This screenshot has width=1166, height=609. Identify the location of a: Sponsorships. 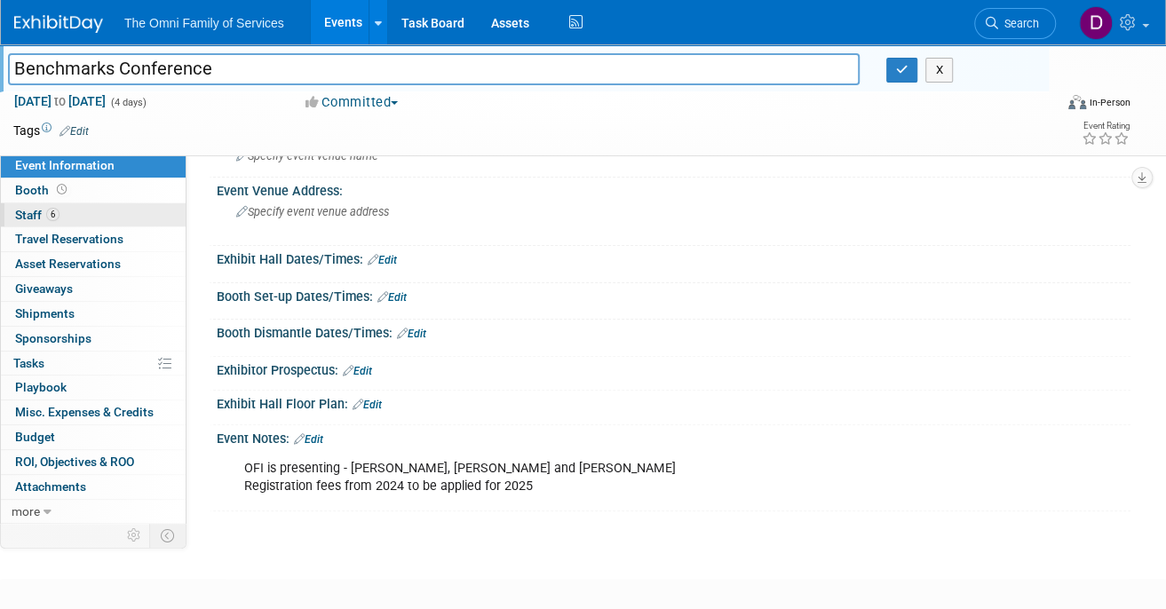
(93, 338).